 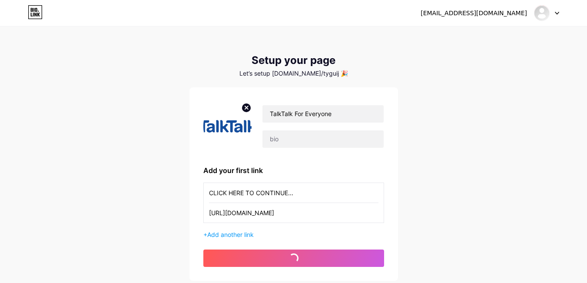 What do you see at coordinates (323, 114) in the screenshot?
I see `input: Your name` at bounding box center [323, 114].